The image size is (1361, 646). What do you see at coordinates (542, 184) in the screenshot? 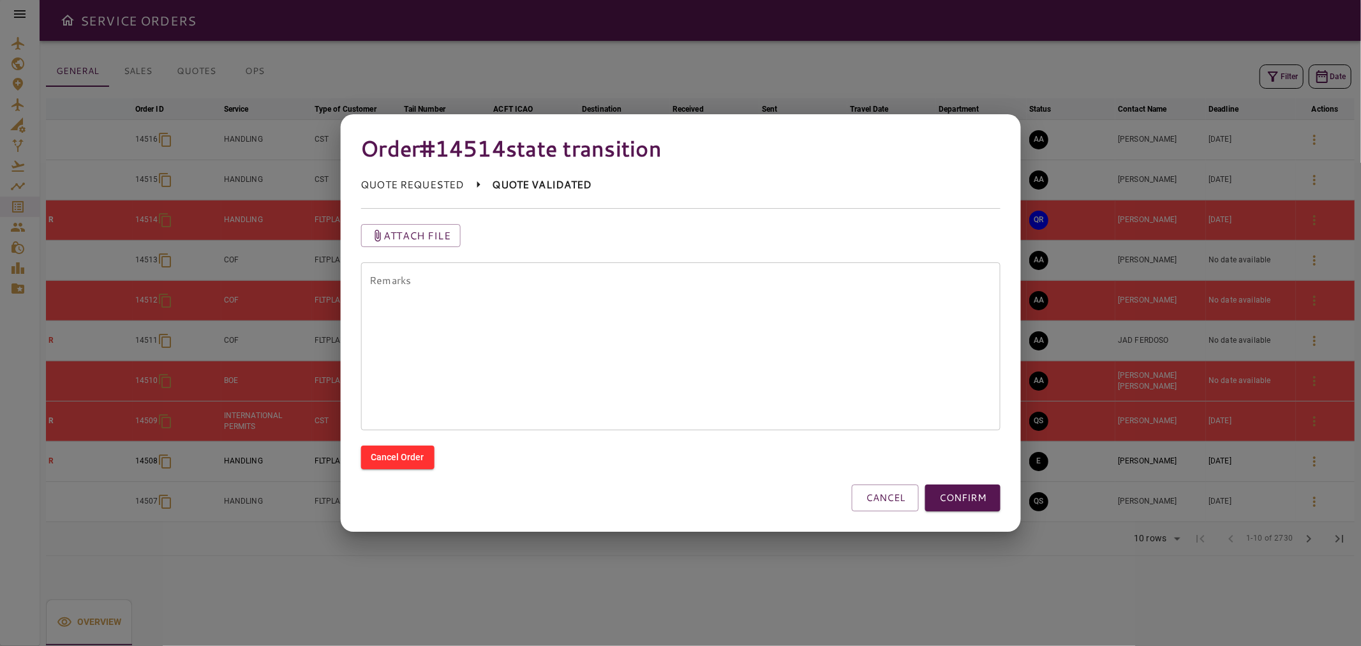
I see `p: QUOTE VALIDATED` at bounding box center [542, 184].